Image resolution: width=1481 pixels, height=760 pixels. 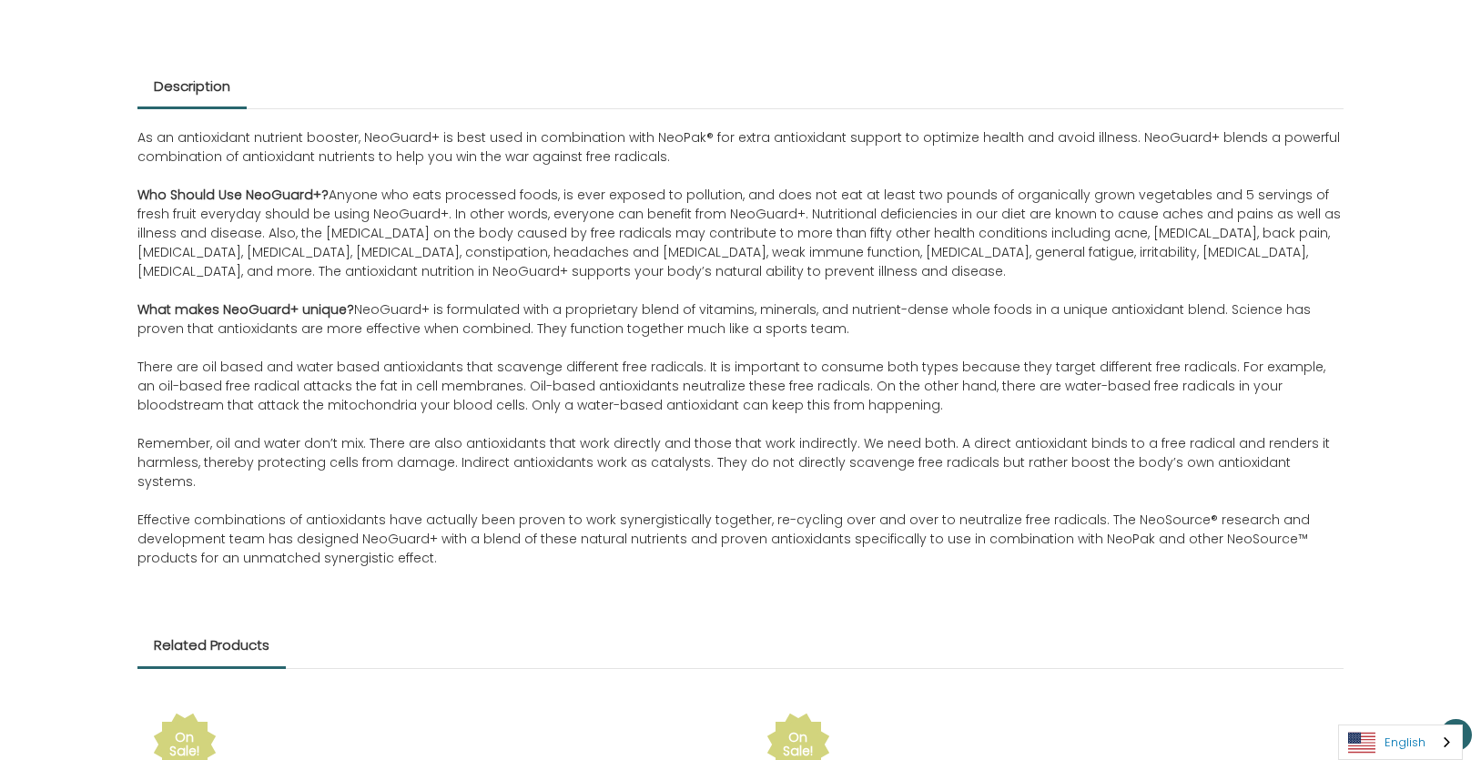 I want to click on strong: Who Should Use NeoGuard+?, so click(x=233, y=195).